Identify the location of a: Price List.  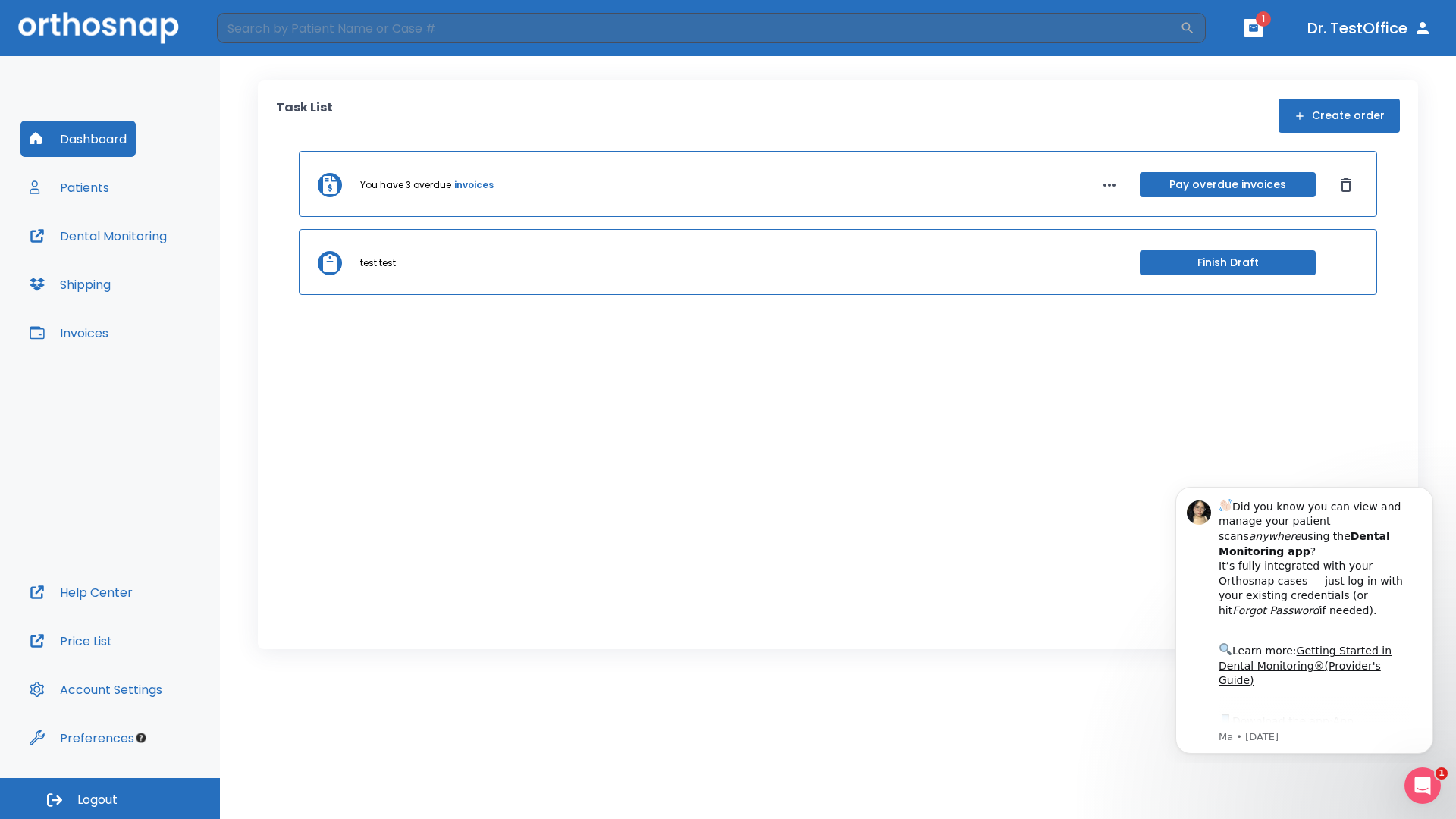
(70, 640).